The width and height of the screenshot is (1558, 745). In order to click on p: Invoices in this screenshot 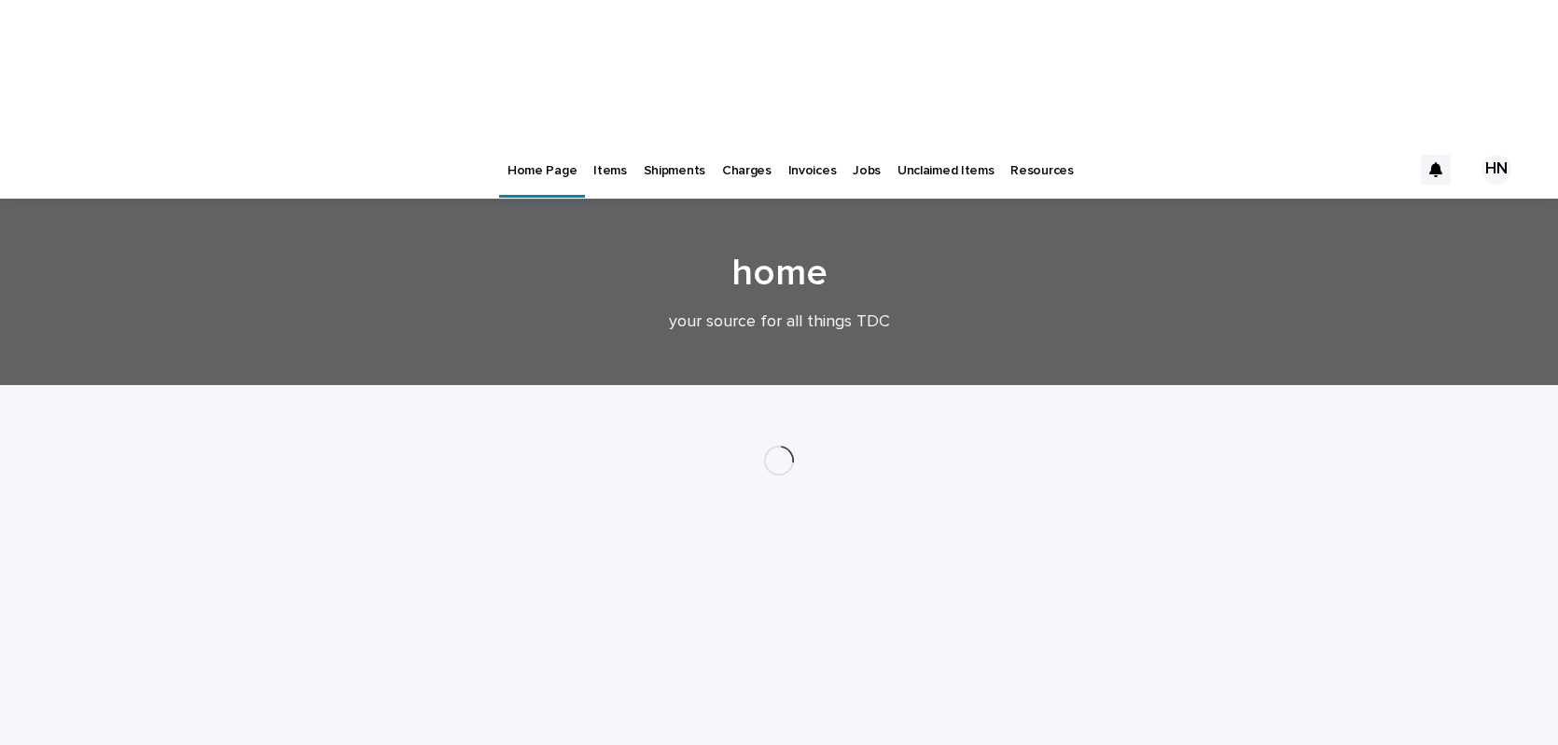, I will do `click(812, 160)`.